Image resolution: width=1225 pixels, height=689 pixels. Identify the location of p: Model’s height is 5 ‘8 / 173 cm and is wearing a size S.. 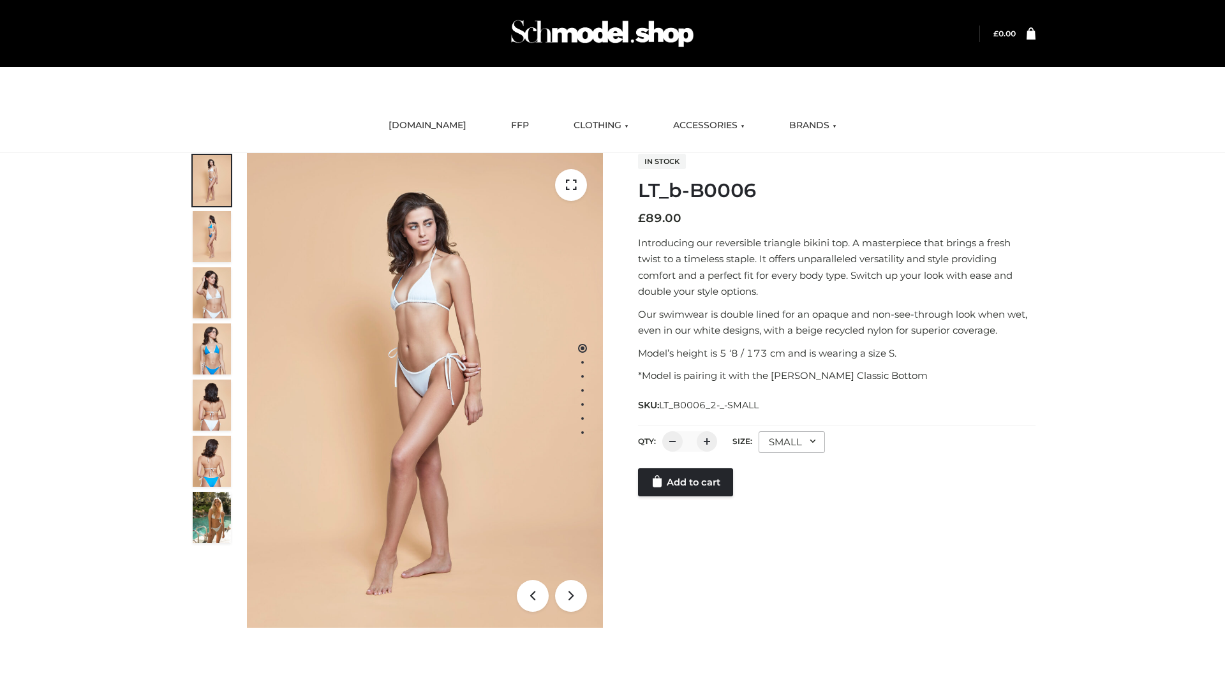
(837, 354).